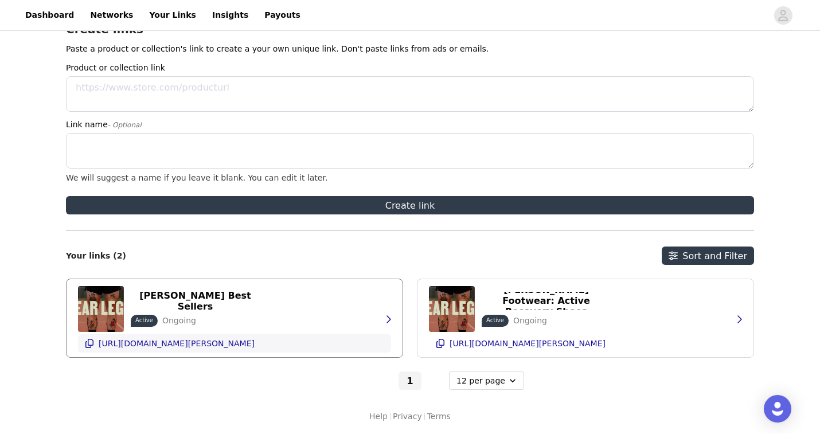 Image resolution: width=820 pixels, height=434 pixels. Describe the element at coordinates (282, 15) in the screenshot. I see `a: Payouts` at that location.